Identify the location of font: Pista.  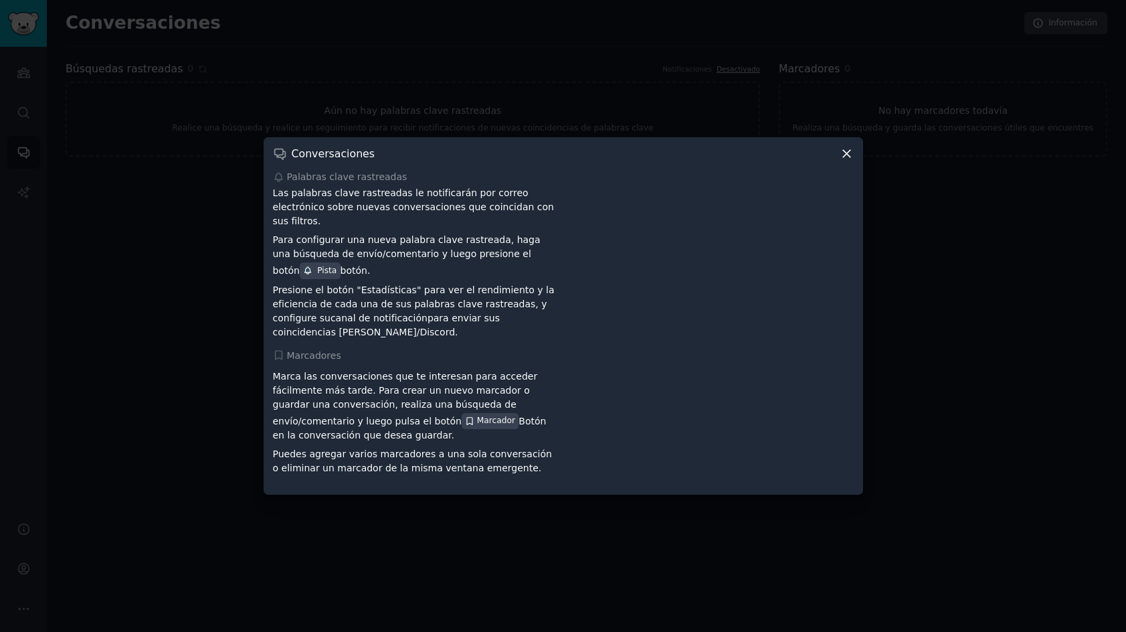
(327, 270).